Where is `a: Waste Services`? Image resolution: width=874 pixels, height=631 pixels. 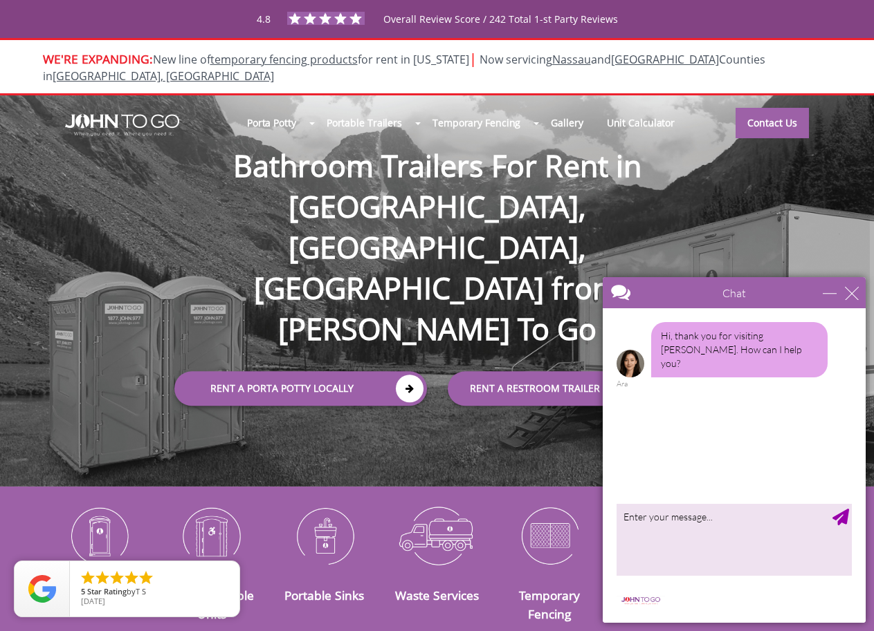 a: Waste Services is located at coordinates (436, 596).